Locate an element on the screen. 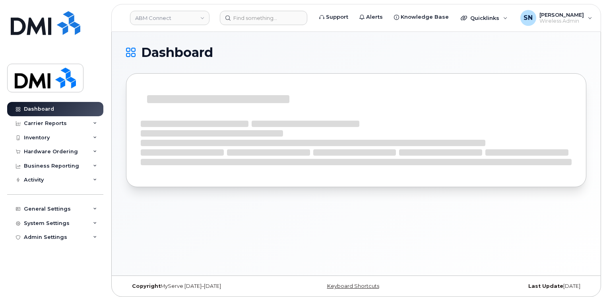 Image resolution: width=605 pixels, height=297 pixels. a: Keyboard Shortcuts is located at coordinates (353, 285).